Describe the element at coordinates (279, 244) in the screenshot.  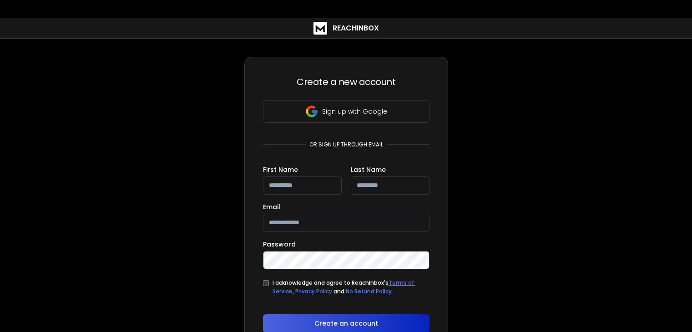
I see `label: Password` at that location.